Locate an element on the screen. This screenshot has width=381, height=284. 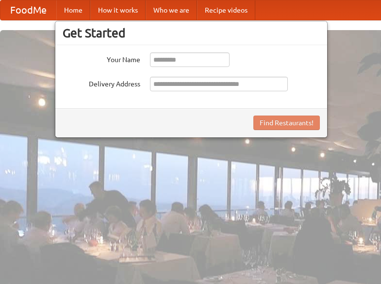
h3: Get Started is located at coordinates (191, 33).